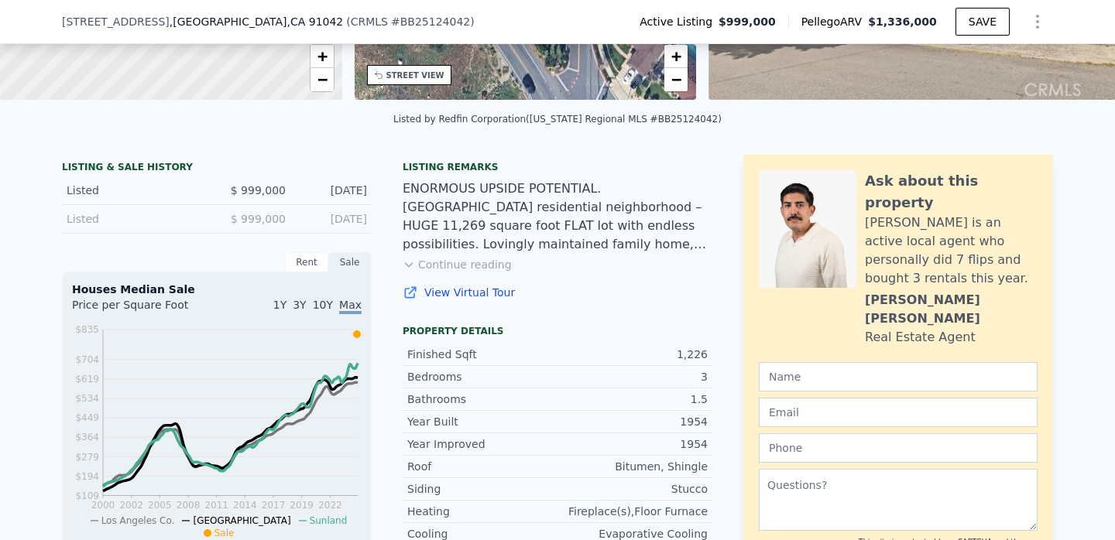  What do you see at coordinates (87, 379) in the screenshot?
I see `tspan: $619` at bounding box center [87, 379].